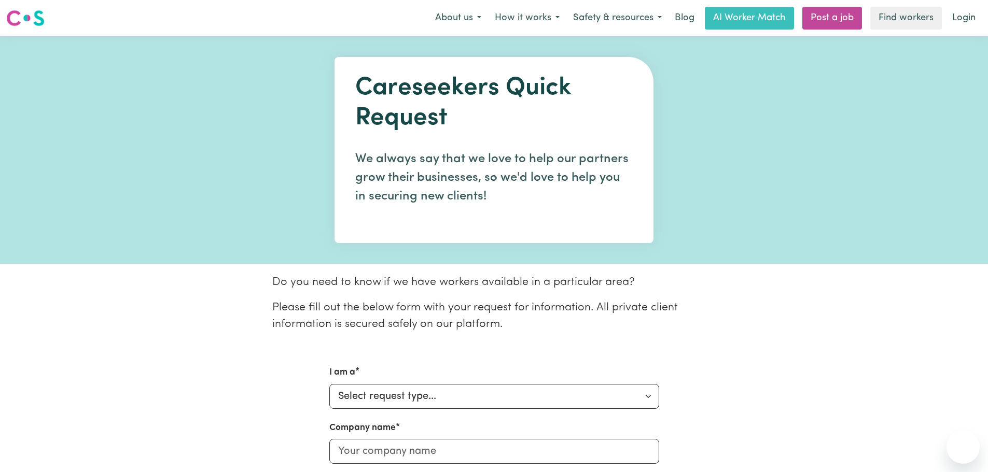 The image size is (988, 472). I want to click on a: AI Worker Match, so click(749, 18).